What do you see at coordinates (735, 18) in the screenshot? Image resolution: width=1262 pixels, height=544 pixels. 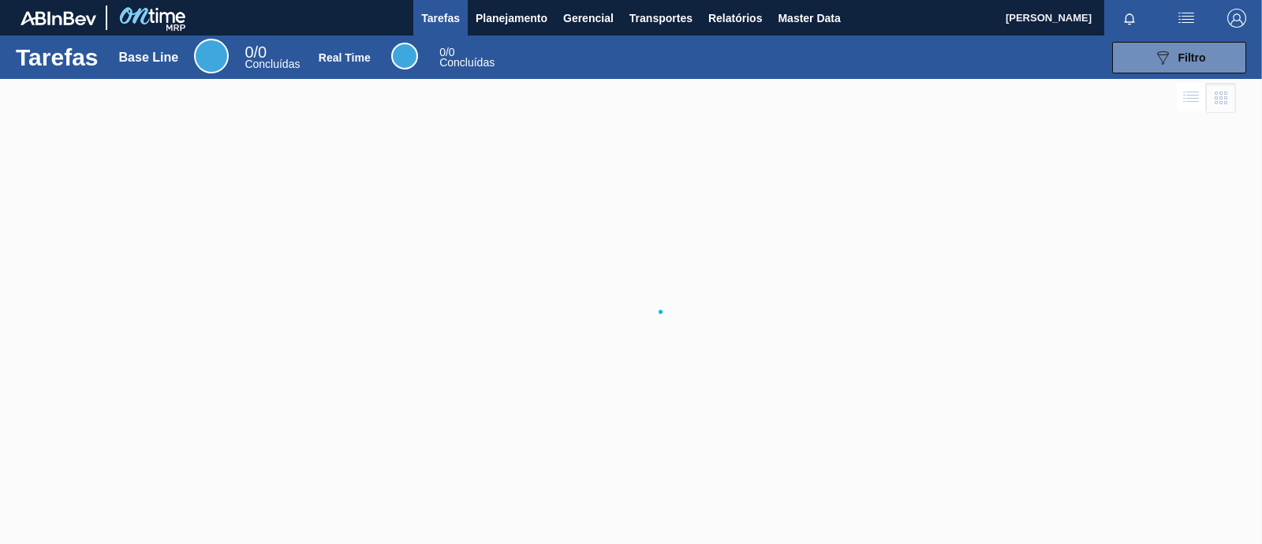 I see `span: Relatórios` at bounding box center [735, 18].